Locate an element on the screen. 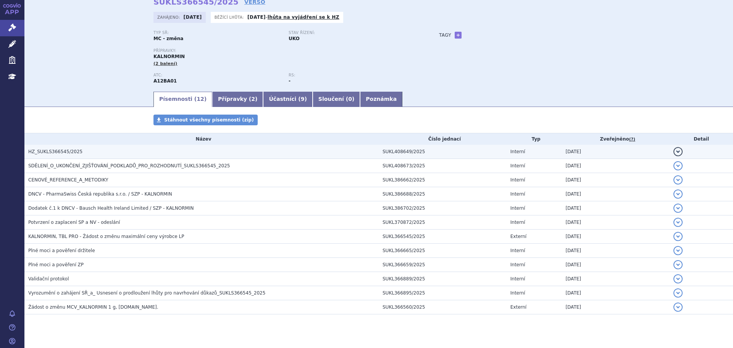  th: Zveřejněno is located at coordinates (616, 139).